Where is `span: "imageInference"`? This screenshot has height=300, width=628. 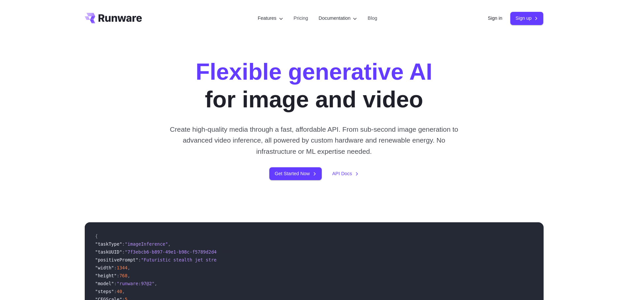
span: "imageInference" is located at coordinates (146, 244).